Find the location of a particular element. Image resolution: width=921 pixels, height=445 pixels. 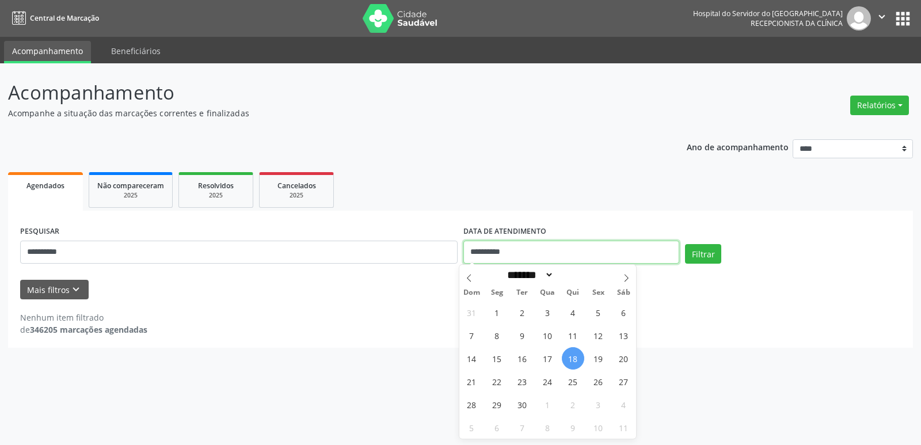

span: Setembro 2, 2025 is located at coordinates (522, 312).